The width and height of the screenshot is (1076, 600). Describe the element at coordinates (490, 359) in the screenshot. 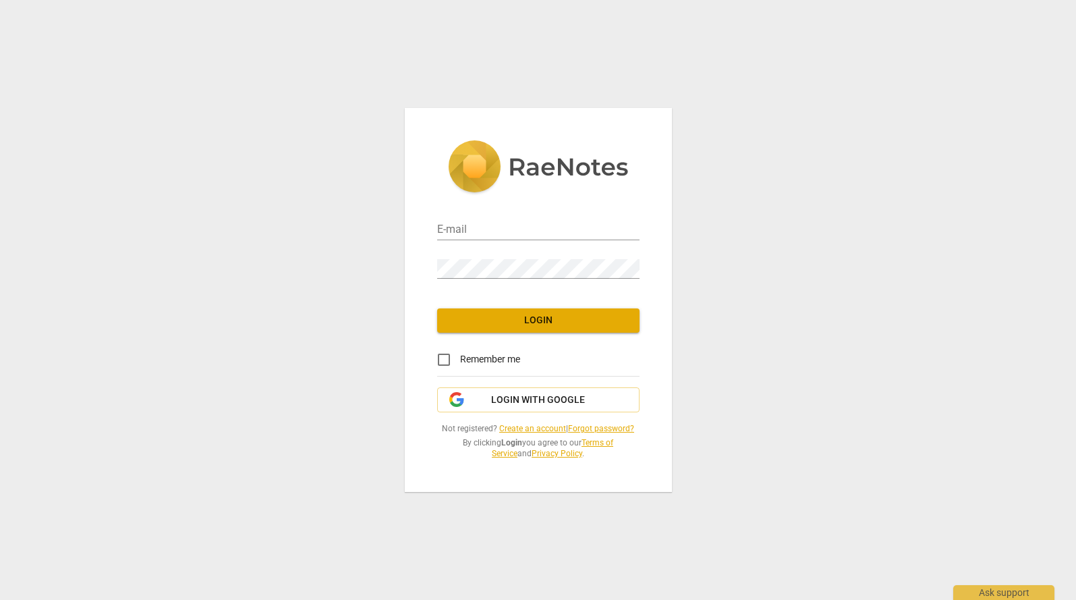

I see `span: Remember me` at that location.